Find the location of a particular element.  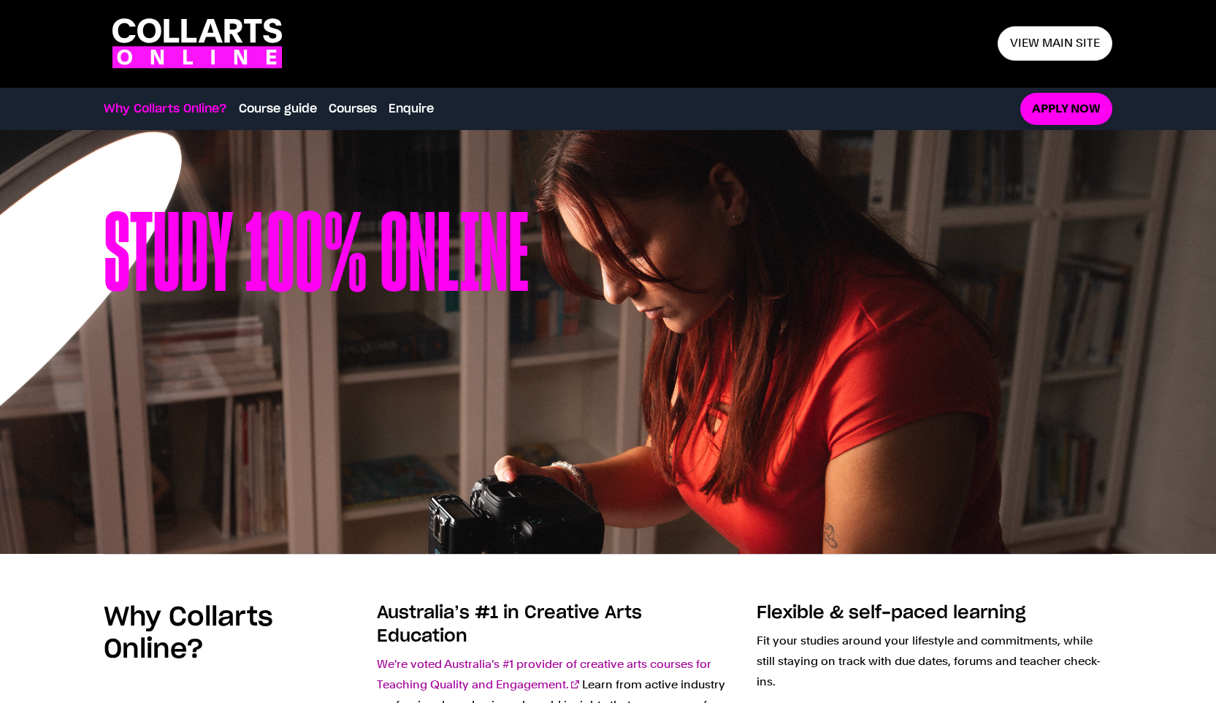

a: Why Collarts Online? is located at coordinates (165, 109).